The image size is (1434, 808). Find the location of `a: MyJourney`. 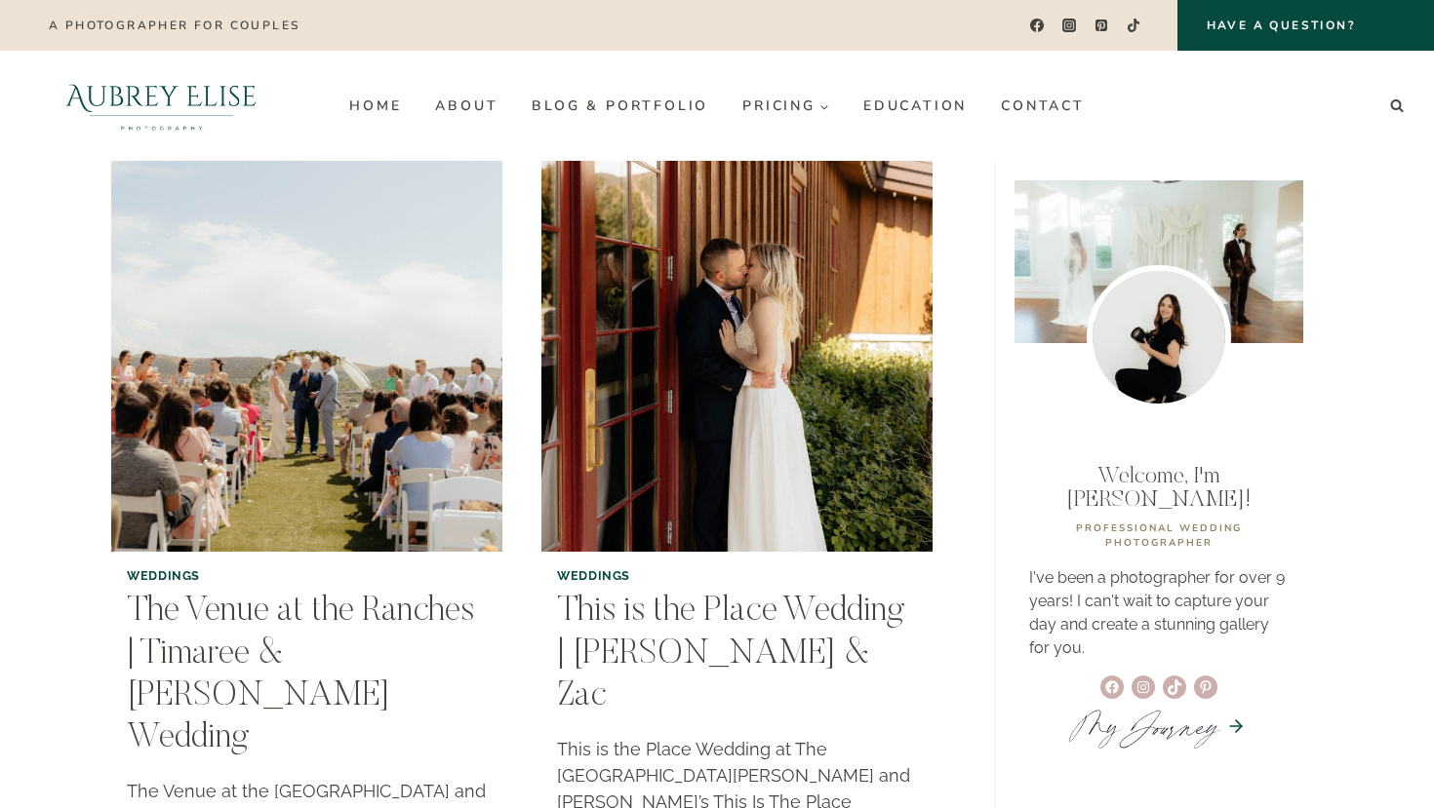

a: MyJourney is located at coordinates (1145, 727).